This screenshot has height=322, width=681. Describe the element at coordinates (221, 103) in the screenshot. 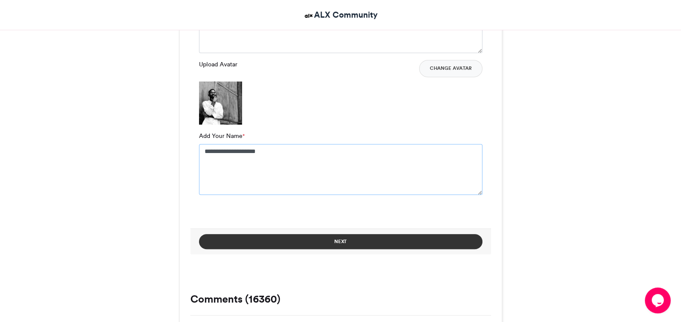

I see `img: 1760530095.583-b2dcae4267c1926e4edbba7f5065fdc4d8f11412.png` at that location.